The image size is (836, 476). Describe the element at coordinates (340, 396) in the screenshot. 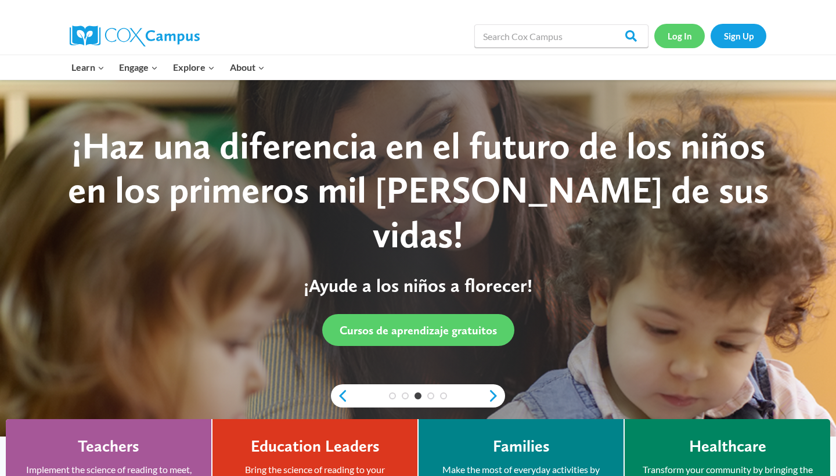

I see `a: previous` at that location.